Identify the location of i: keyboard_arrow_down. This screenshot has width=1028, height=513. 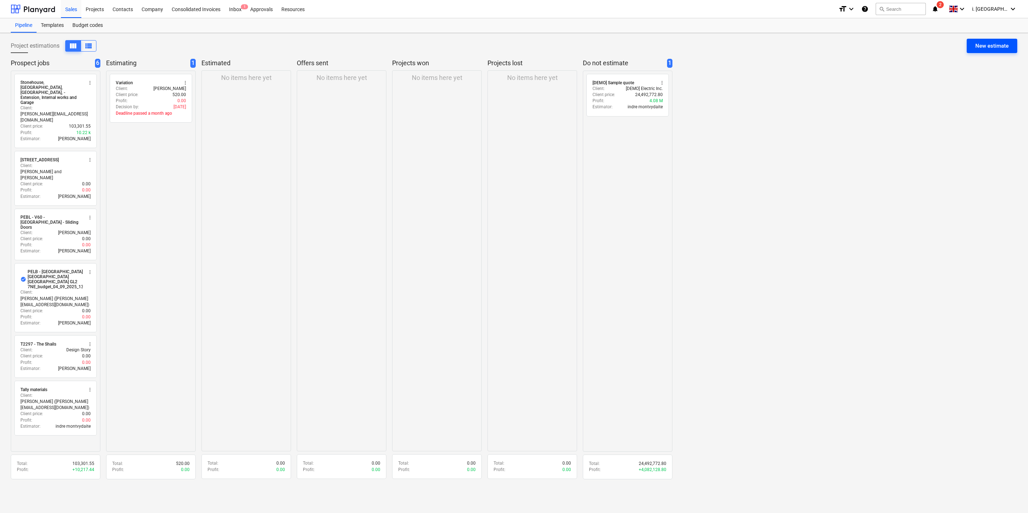
(851, 9).